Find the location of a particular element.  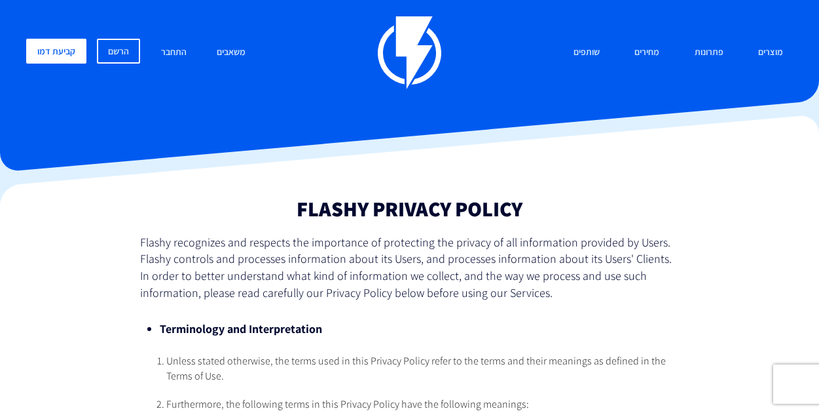

a: הרשם is located at coordinates (119, 51).